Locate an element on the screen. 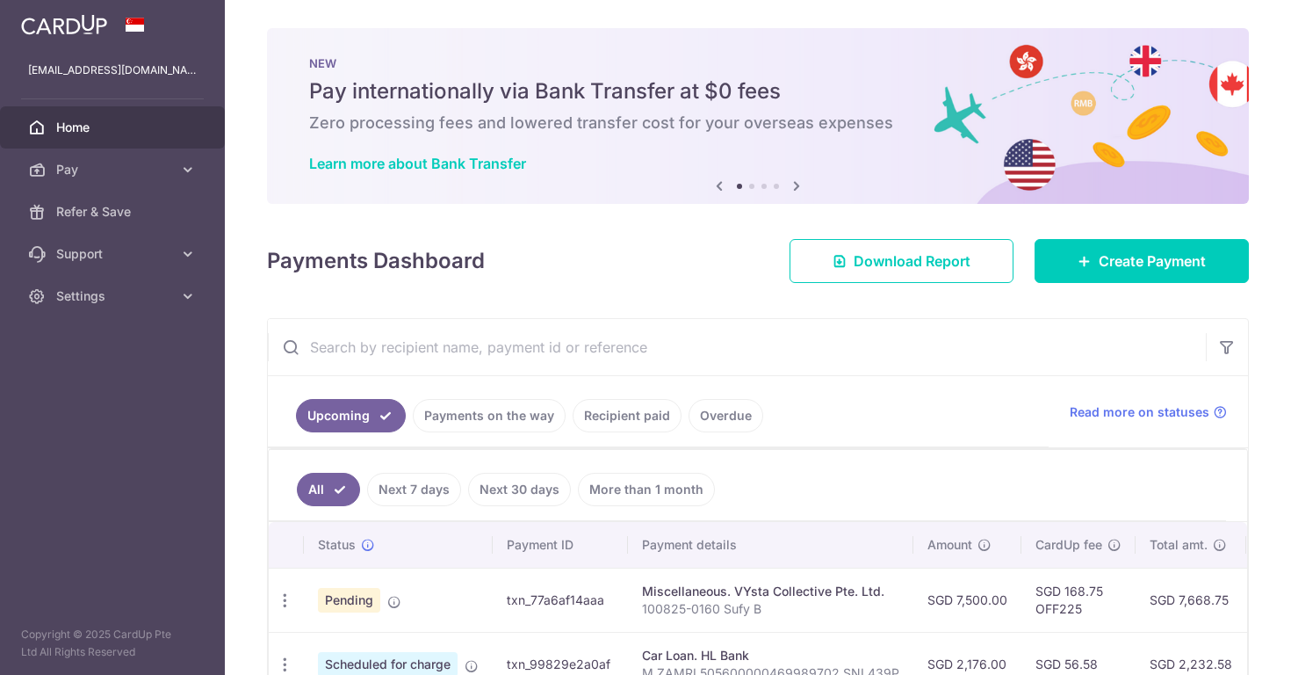 This screenshot has width=1291, height=675. p: NEW is located at coordinates (758, 63).